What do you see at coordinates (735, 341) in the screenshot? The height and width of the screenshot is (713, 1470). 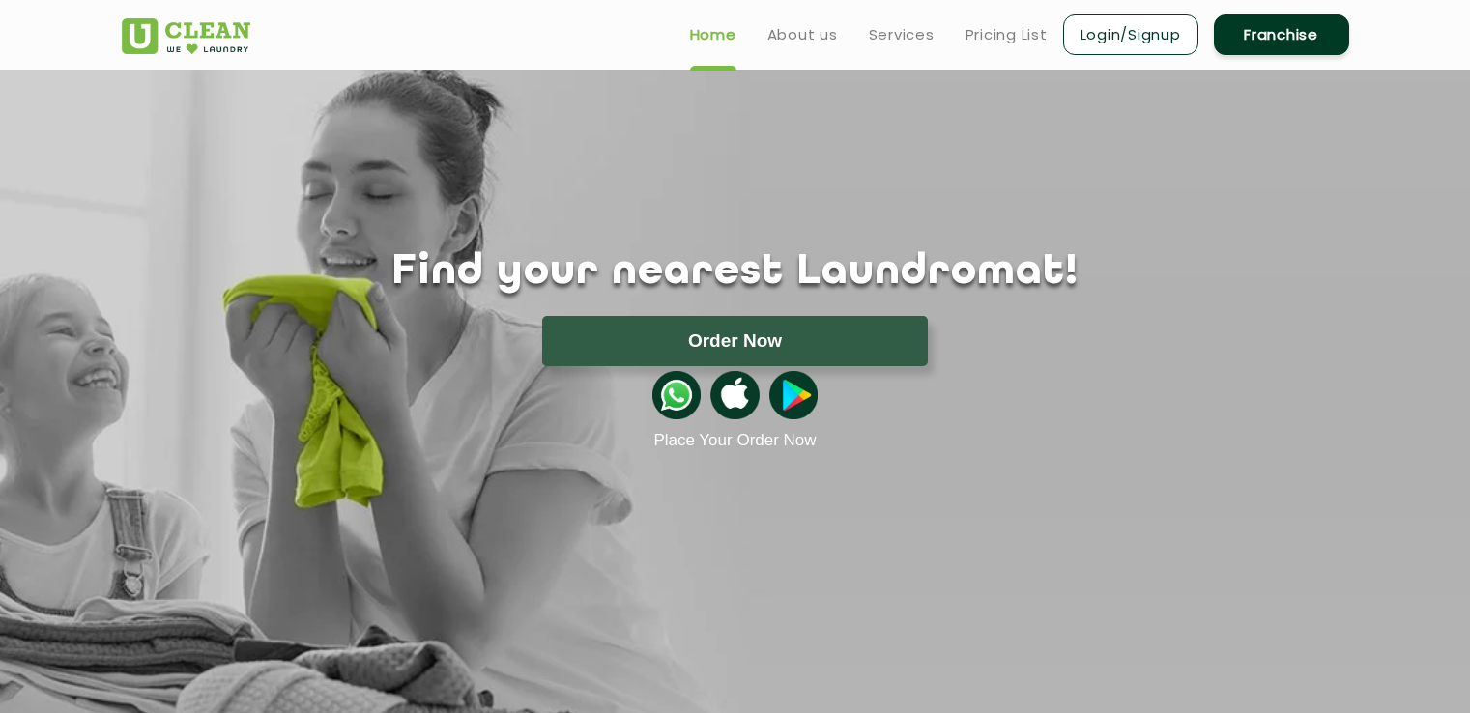 I see `button: Order Now` at bounding box center [735, 341].